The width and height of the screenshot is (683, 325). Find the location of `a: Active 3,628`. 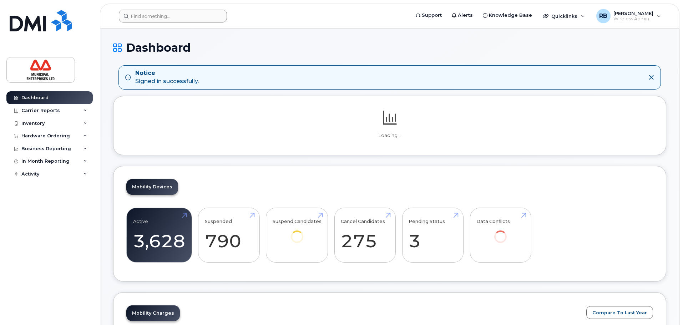

a: Active 3,628 is located at coordinates (159, 235).